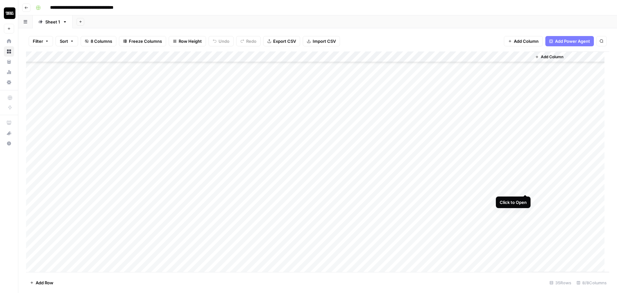  Describe the element at coordinates (324, 41) in the screenshot. I see `span: Import CSV` at that location.